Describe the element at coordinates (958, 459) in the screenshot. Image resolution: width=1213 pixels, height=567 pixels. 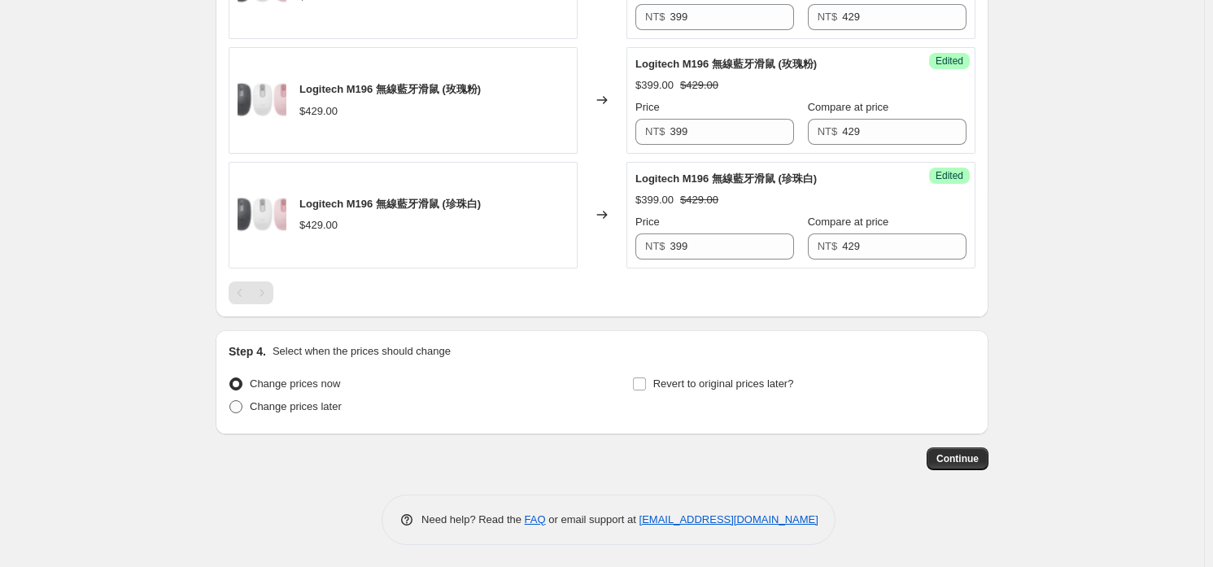
I see `button: Continue` at that location.